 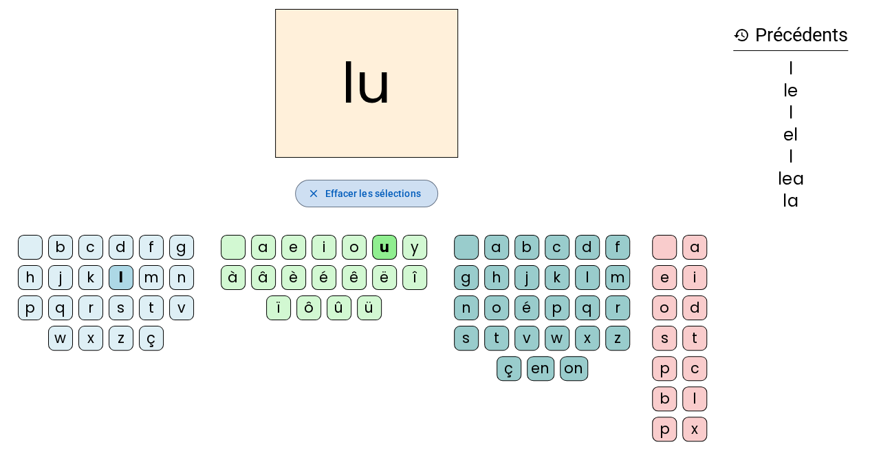 What do you see at coordinates (279, 308) in the screenshot?
I see `div: ï` at bounding box center [279, 308].